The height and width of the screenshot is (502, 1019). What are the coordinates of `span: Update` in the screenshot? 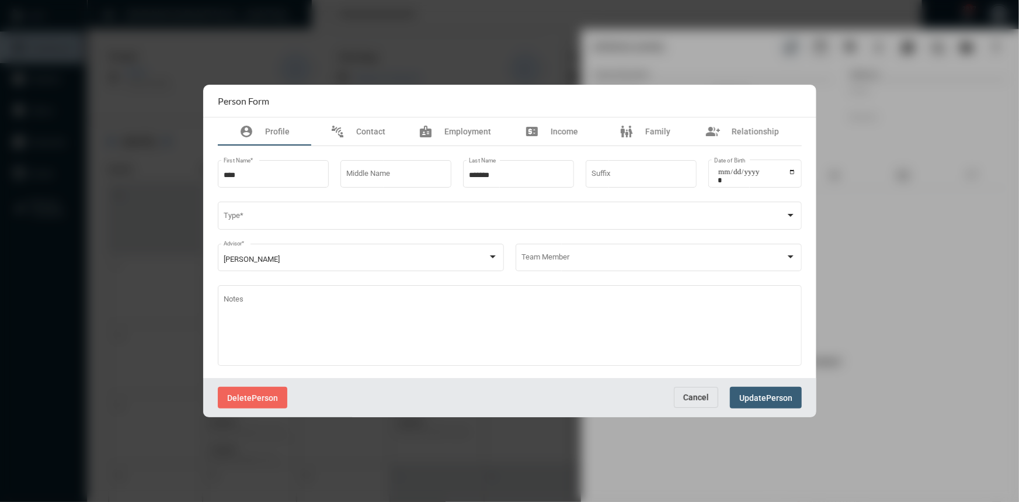 It's located at (753, 398).